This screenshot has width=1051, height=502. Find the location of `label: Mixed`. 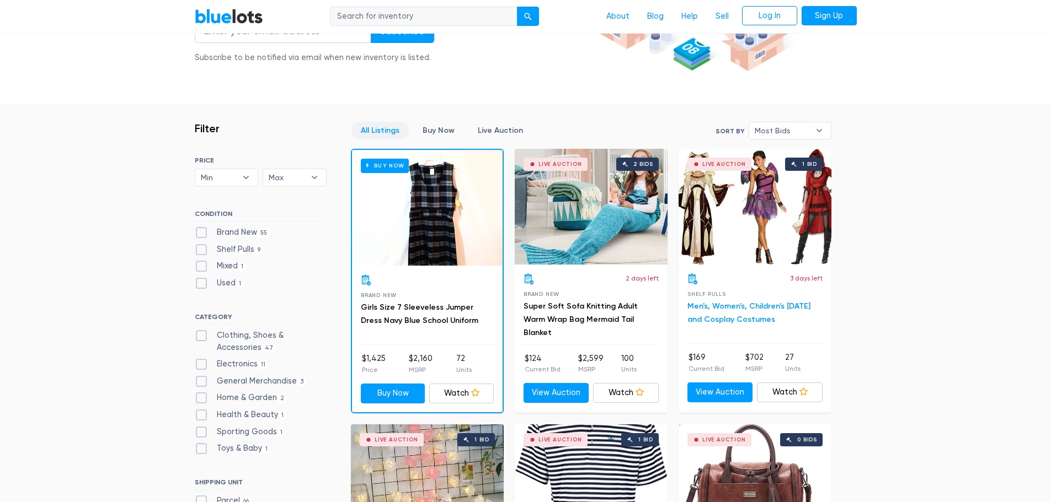

label: Mixed is located at coordinates (221, 266).